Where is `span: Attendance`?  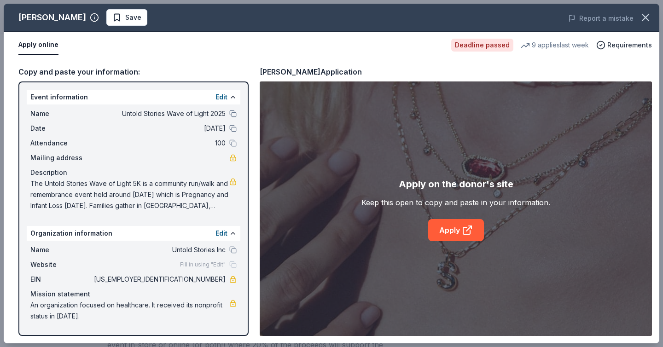
span: Attendance is located at coordinates (61, 143).